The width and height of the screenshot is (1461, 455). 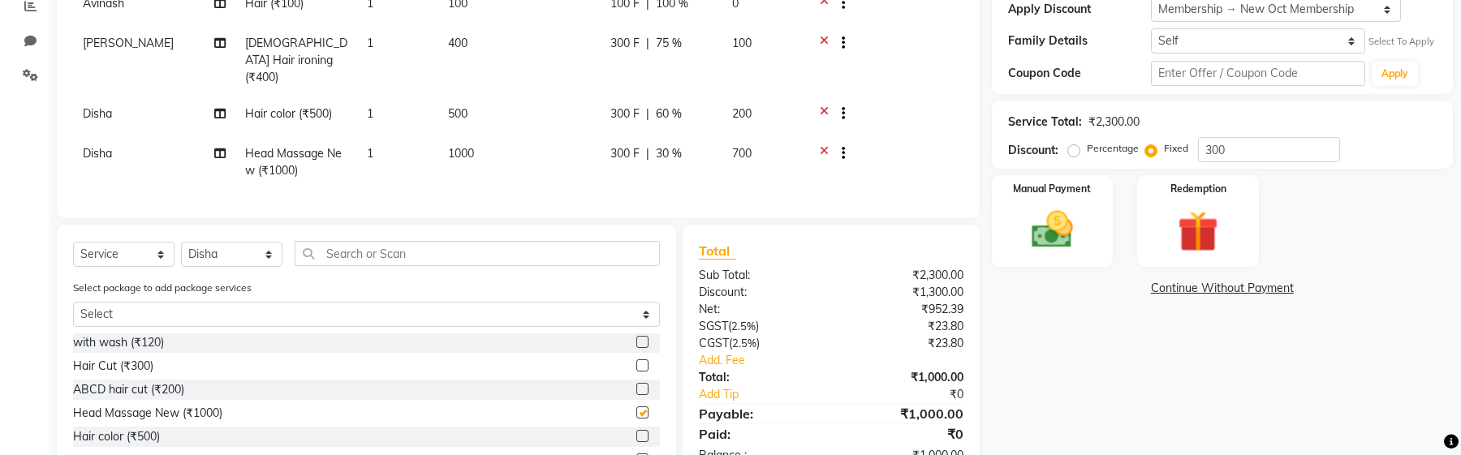 What do you see at coordinates (669, 43) in the screenshot?
I see `span: 75 %` at bounding box center [669, 43].